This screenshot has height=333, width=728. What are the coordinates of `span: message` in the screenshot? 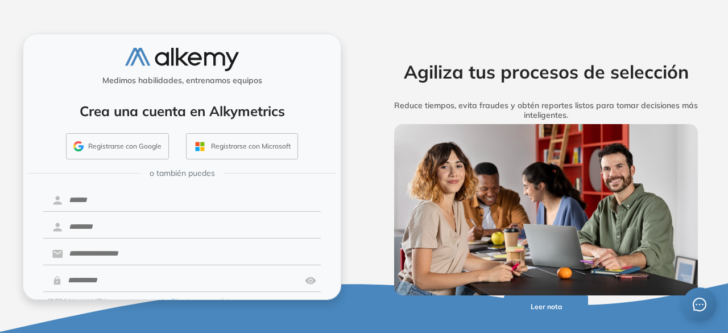 It's located at (700, 304).